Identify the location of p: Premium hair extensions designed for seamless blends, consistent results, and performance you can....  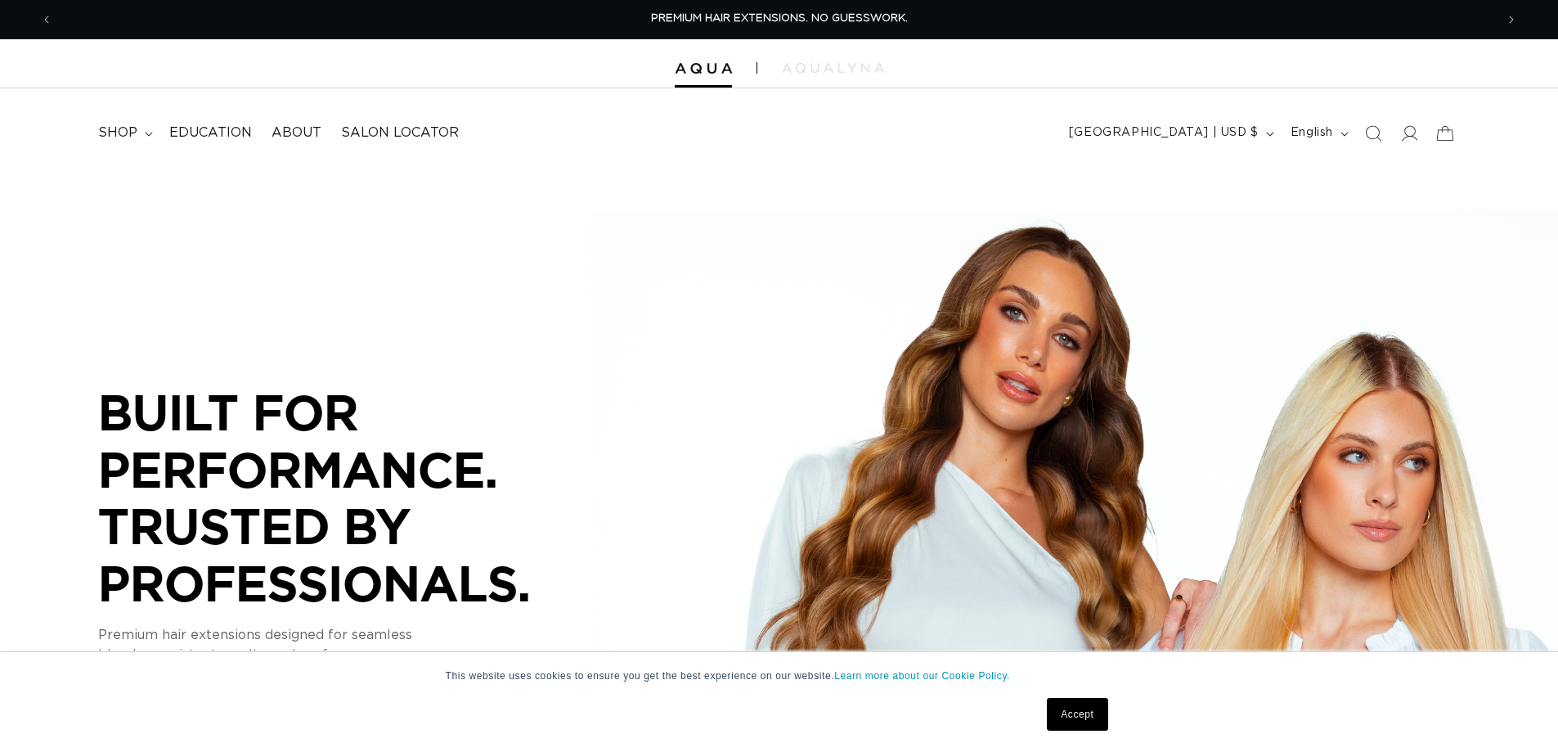
(344, 654).